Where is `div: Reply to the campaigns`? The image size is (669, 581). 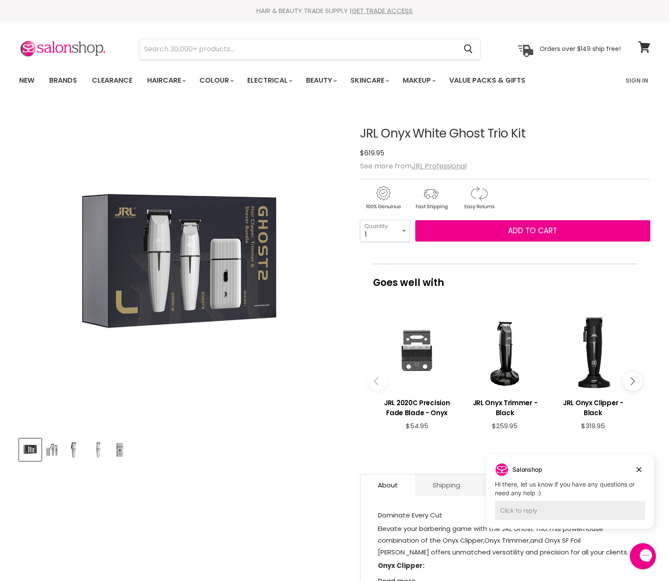
div: Reply to the campaigns is located at coordinates (90, 58).